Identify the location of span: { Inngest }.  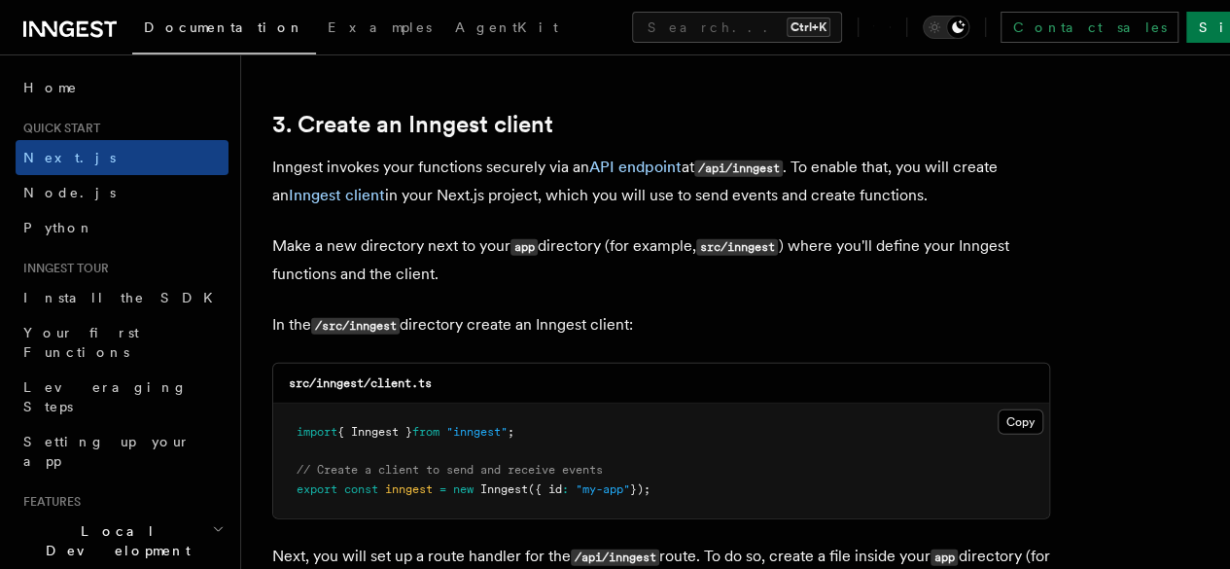
(374, 432).